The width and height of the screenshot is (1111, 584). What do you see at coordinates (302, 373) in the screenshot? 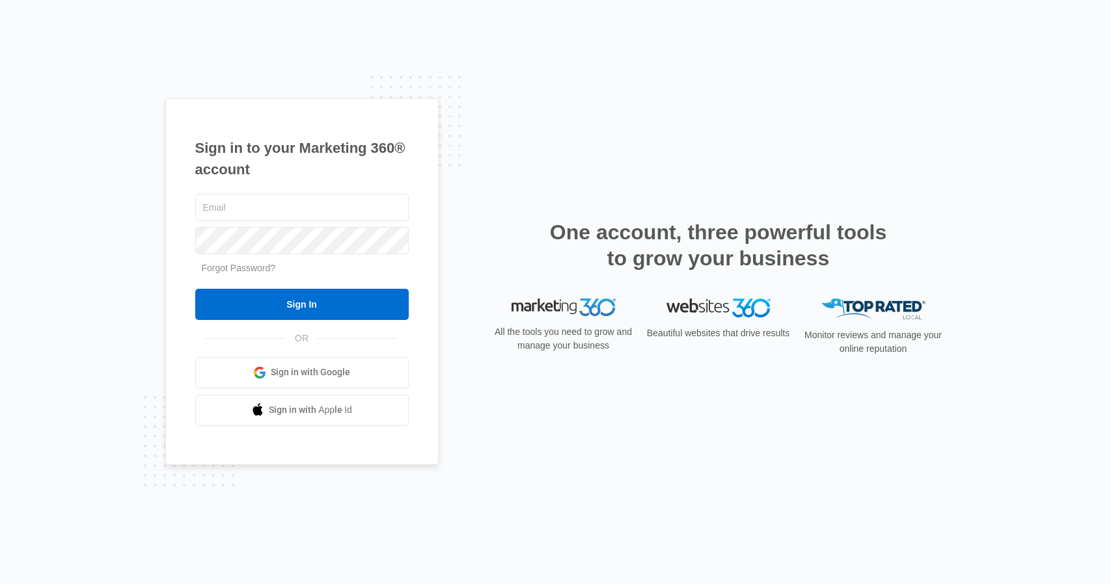
I see `a: Sign in with Google` at bounding box center [302, 373].